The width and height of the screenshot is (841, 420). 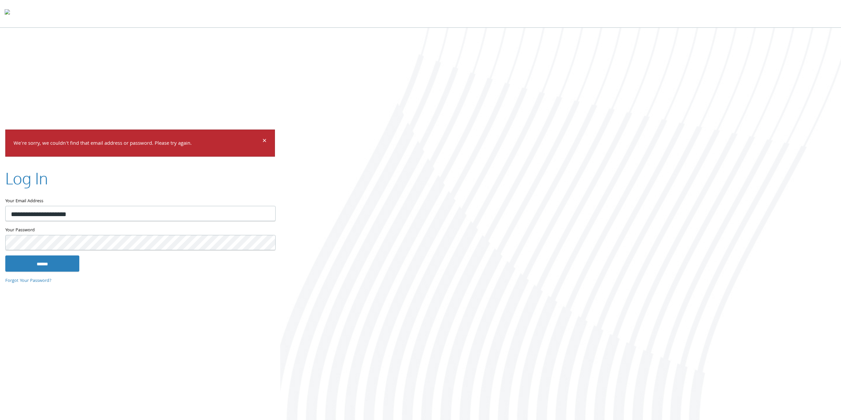 What do you see at coordinates (140, 230) in the screenshot?
I see `label: Your Password` at bounding box center [140, 230].